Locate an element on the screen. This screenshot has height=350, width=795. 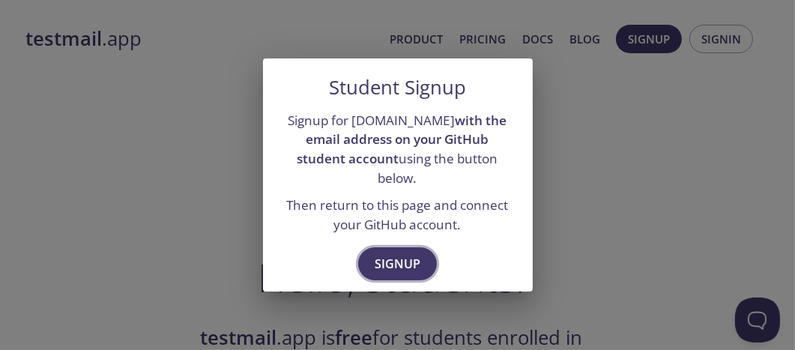
span: Signup is located at coordinates (397, 264).